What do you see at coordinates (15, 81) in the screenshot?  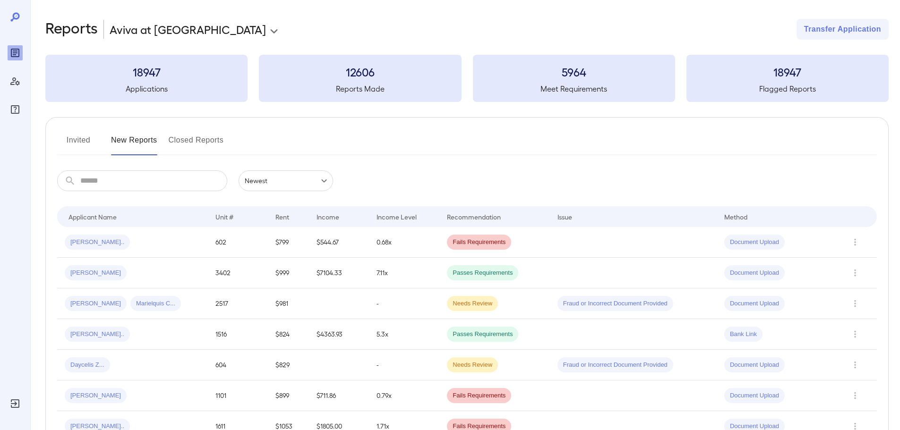 I see `div: Manage Users` at bounding box center [15, 81].